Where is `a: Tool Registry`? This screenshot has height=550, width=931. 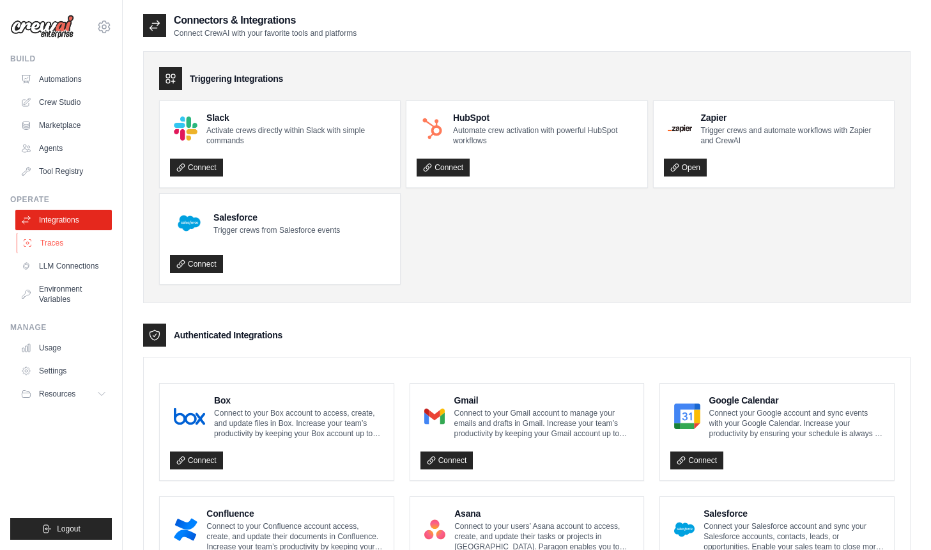
a: Tool Registry is located at coordinates (63, 171).